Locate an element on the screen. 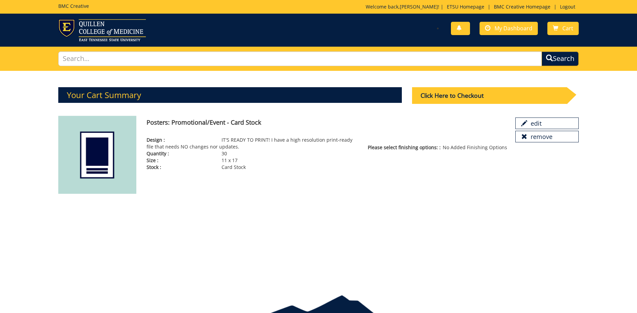 The width and height of the screenshot is (637, 313). span: Size : is located at coordinates (184, 160).